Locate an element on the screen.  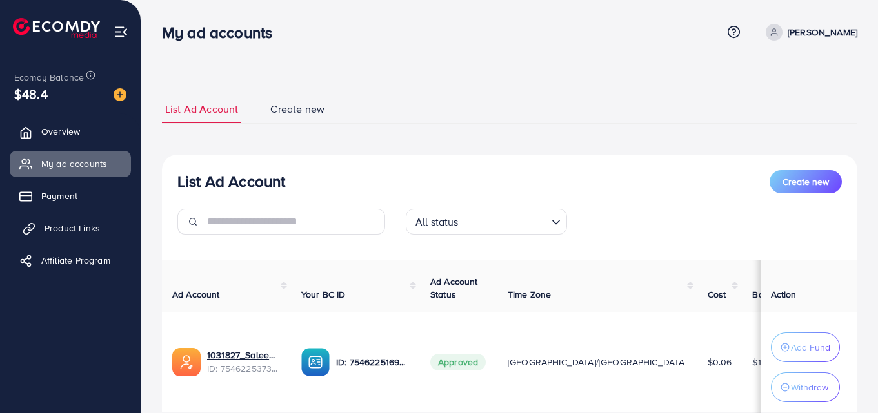
div: Search for option is located at coordinates (486, 222).